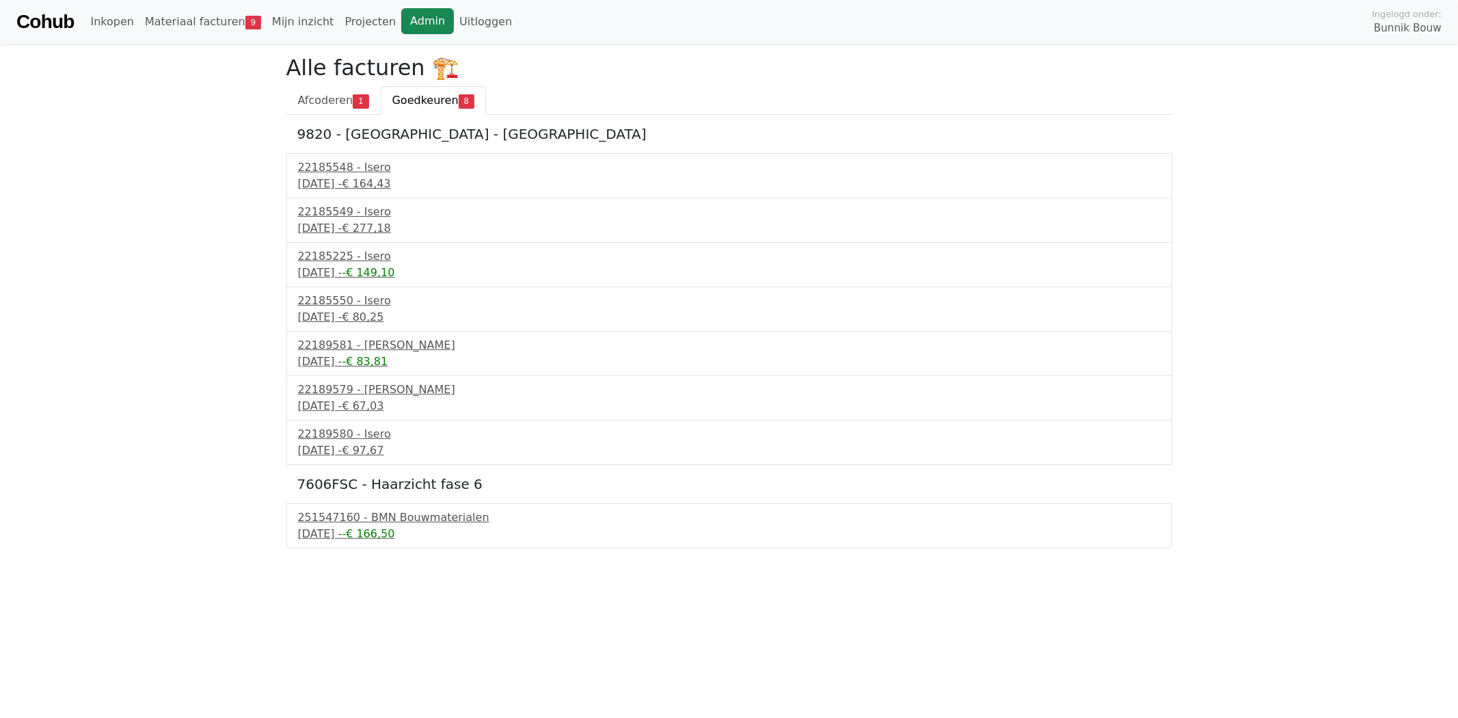 The width and height of the screenshot is (1458, 718). I want to click on span: 9, so click(253, 23).